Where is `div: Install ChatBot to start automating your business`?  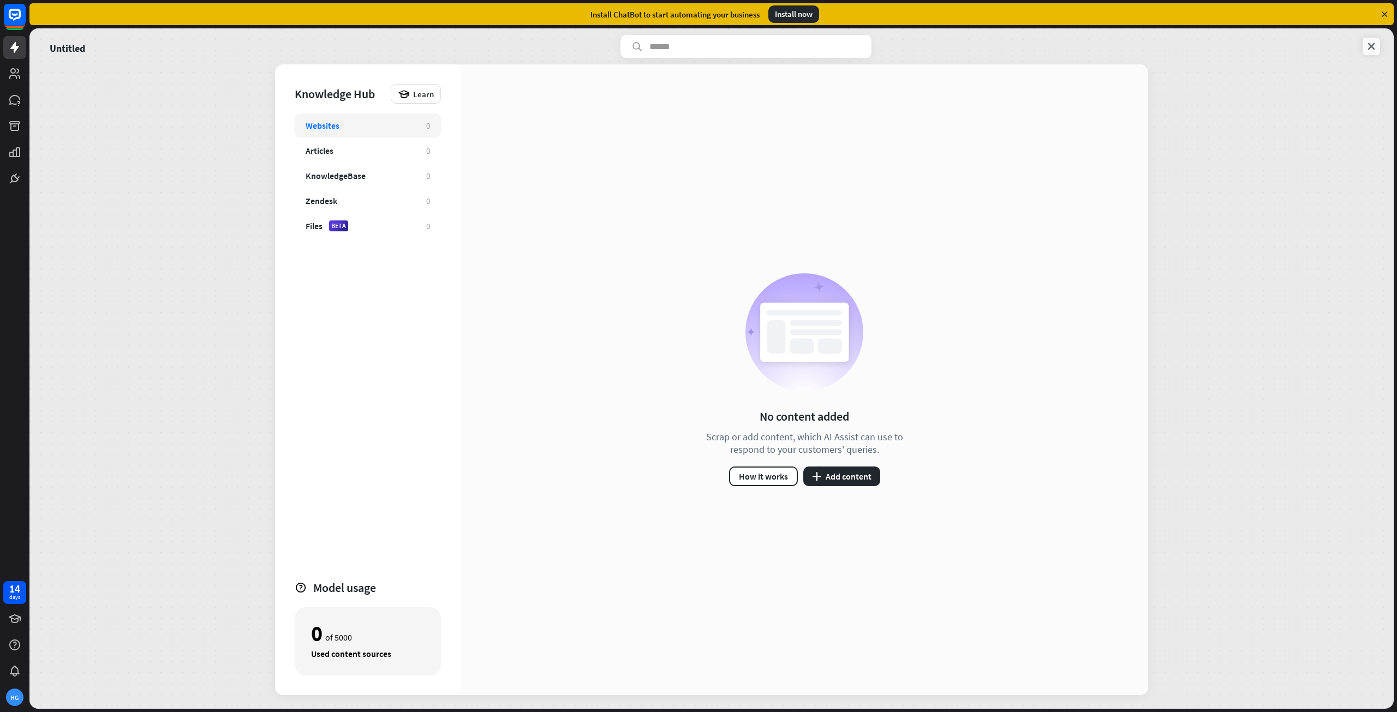 div: Install ChatBot to start automating your business is located at coordinates (675, 14).